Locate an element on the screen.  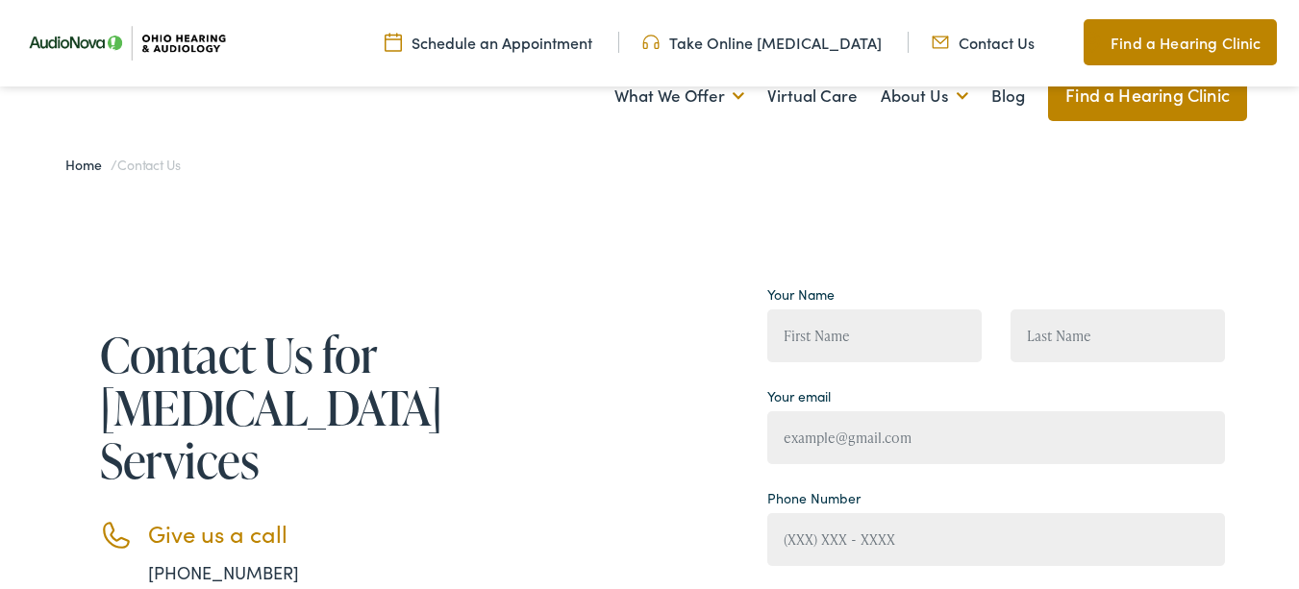
img: Headphones icone to schedule online hearing test in Cincinnati, OH is located at coordinates (651, 42).